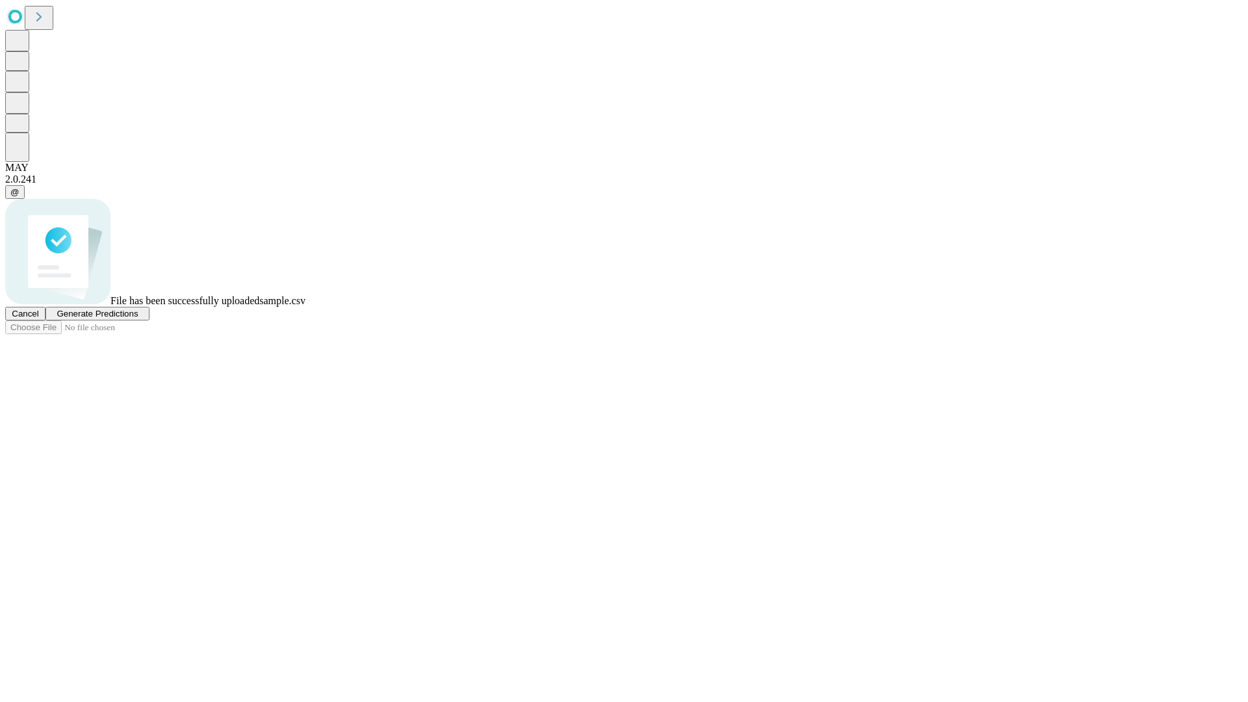 The height and width of the screenshot is (702, 1248). Describe the element at coordinates (97, 313) in the screenshot. I see `button: Generate Predictions` at that location.